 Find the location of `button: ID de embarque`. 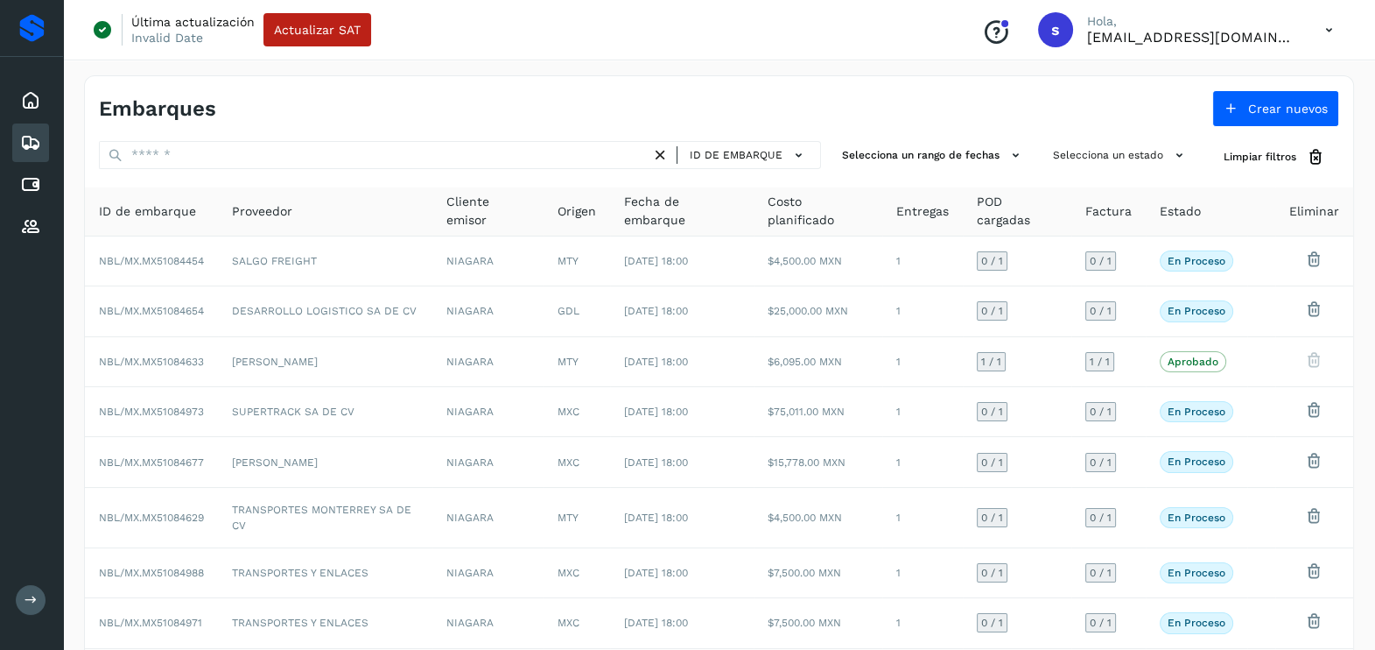

button: ID de embarque is located at coordinates (748, 155).